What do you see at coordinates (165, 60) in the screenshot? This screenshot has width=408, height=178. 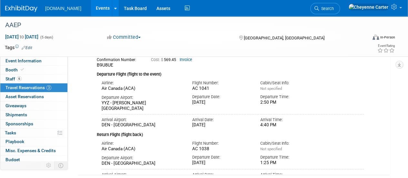 I see `span: 569.45` at bounding box center [165, 60].